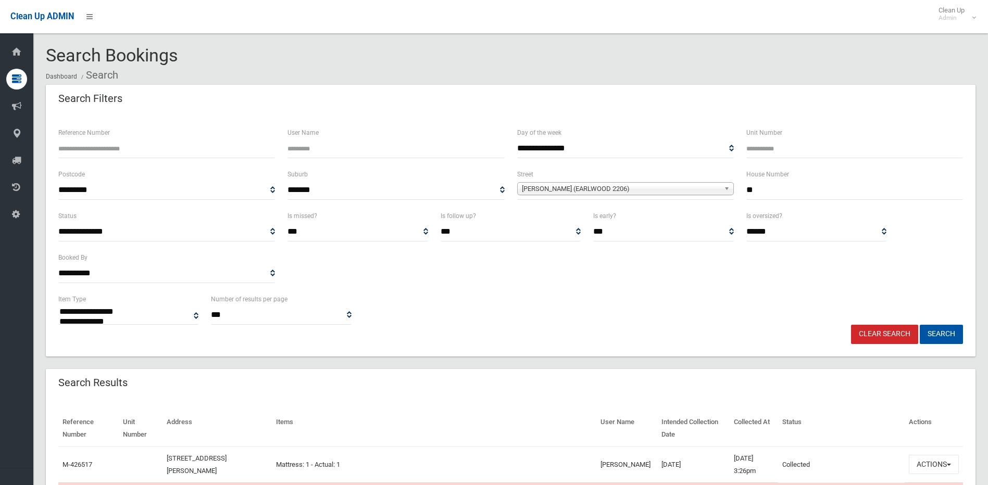 This screenshot has height=485, width=988. What do you see at coordinates (42, 16) in the screenshot?
I see `span: Clean Up ADMIN` at bounding box center [42, 16].